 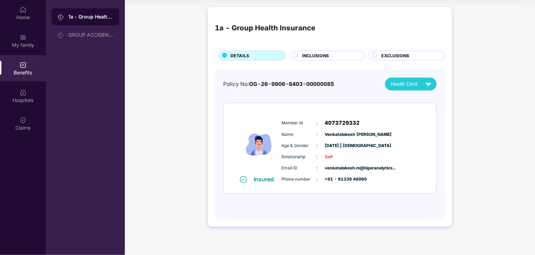 I want to click on img: icon, so click(x=259, y=144).